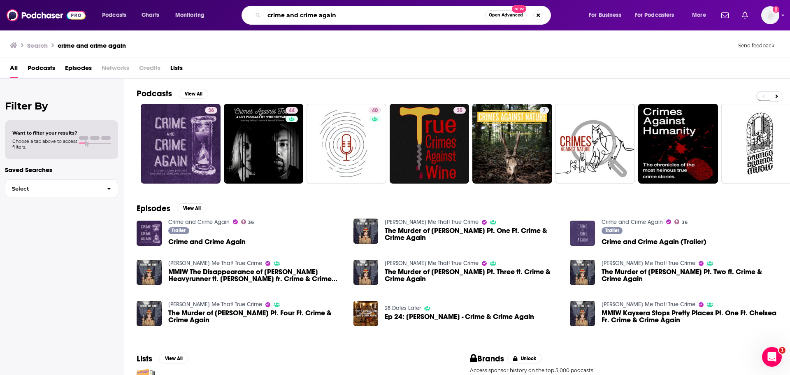  Describe the element at coordinates (505, 15) in the screenshot. I see `span: Open Advanced` at that location.